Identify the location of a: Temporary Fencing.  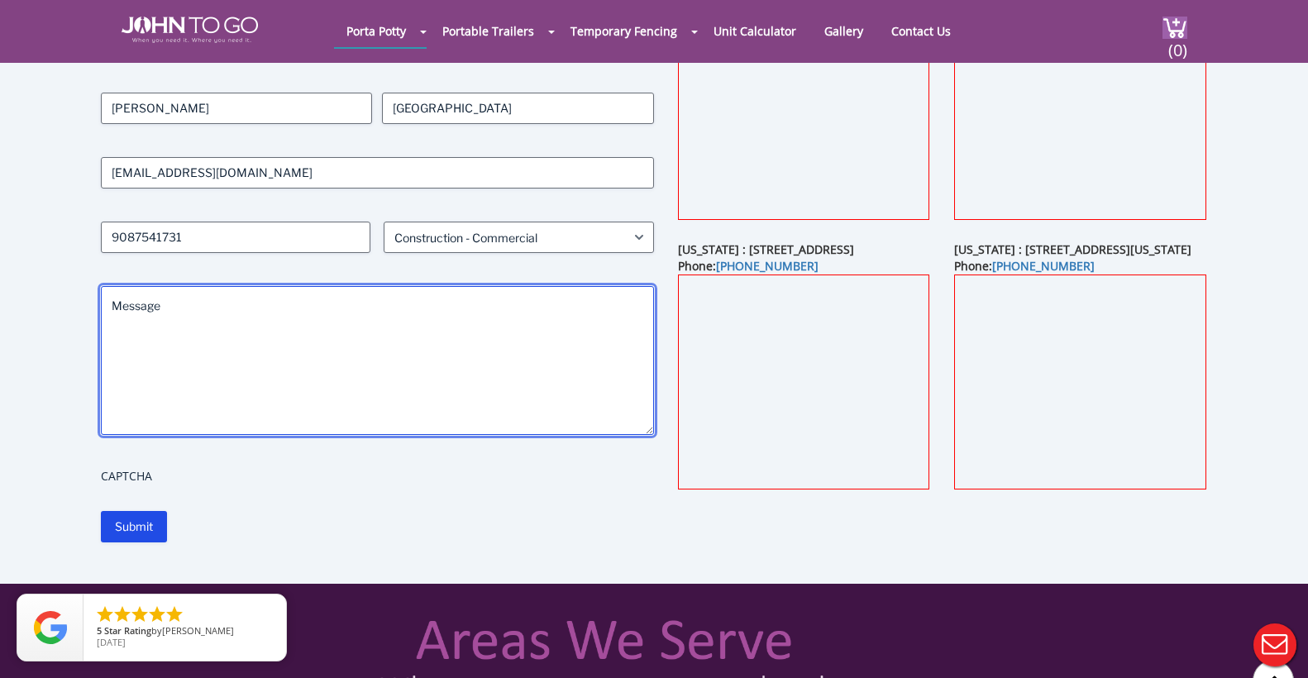
(623, 31).